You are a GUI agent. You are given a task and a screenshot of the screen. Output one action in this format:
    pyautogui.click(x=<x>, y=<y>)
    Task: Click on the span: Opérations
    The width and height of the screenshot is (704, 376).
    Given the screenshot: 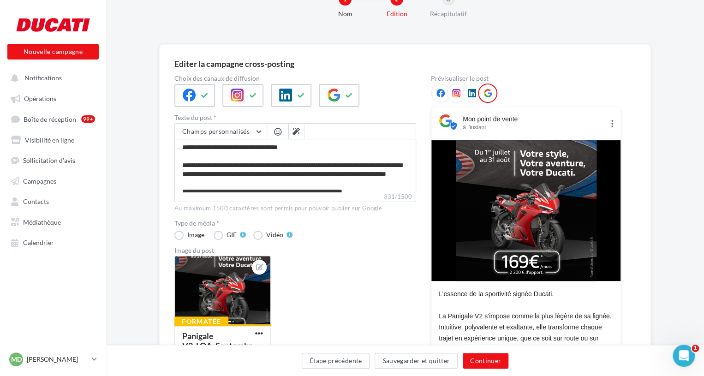 What is the action you would take?
    pyautogui.click(x=40, y=98)
    